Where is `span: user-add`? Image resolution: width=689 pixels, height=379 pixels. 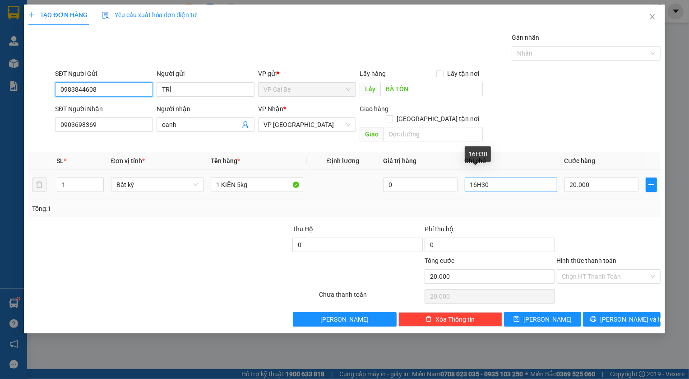 span: user-add is located at coordinates (245, 125).